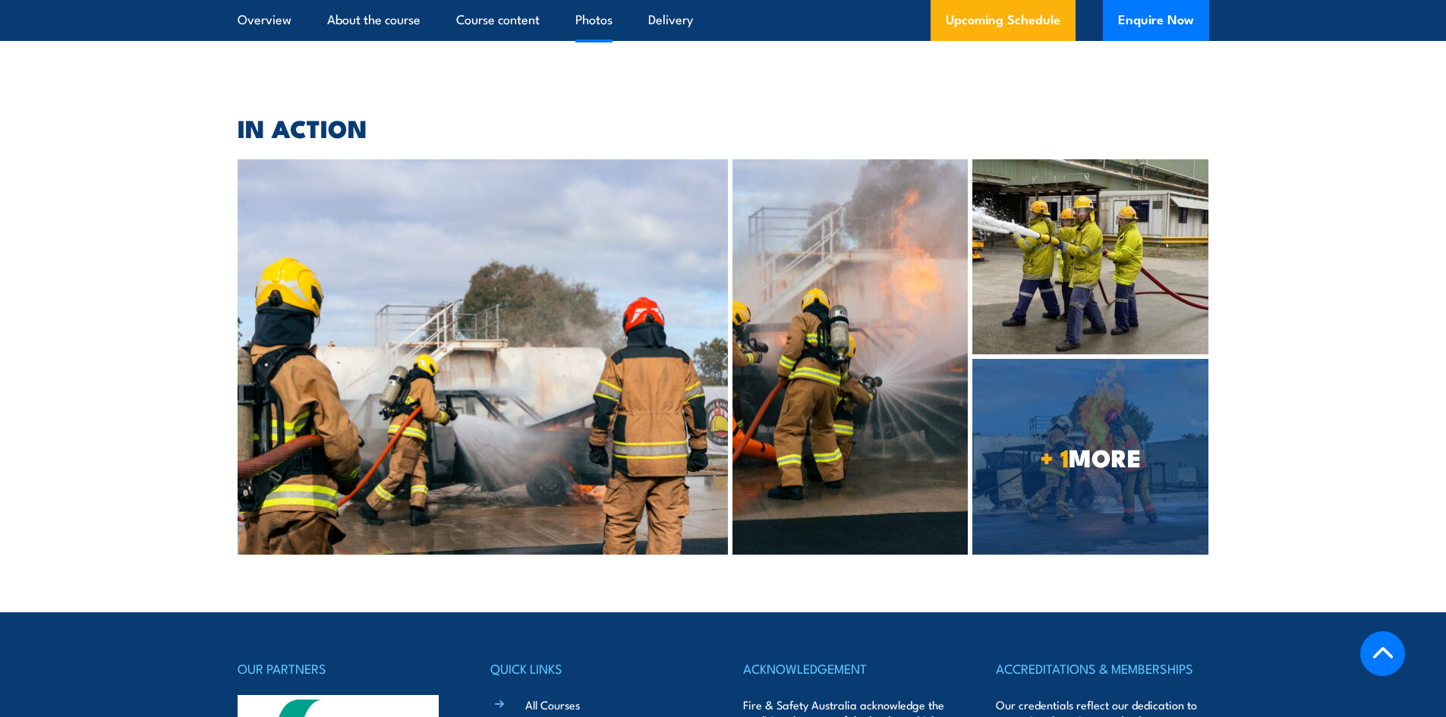 The width and height of the screenshot is (1446, 717). What do you see at coordinates (849, 669) in the screenshot?
I see `h4: ACKNOWLEDGEMENT` at bounding box center [849, 669].